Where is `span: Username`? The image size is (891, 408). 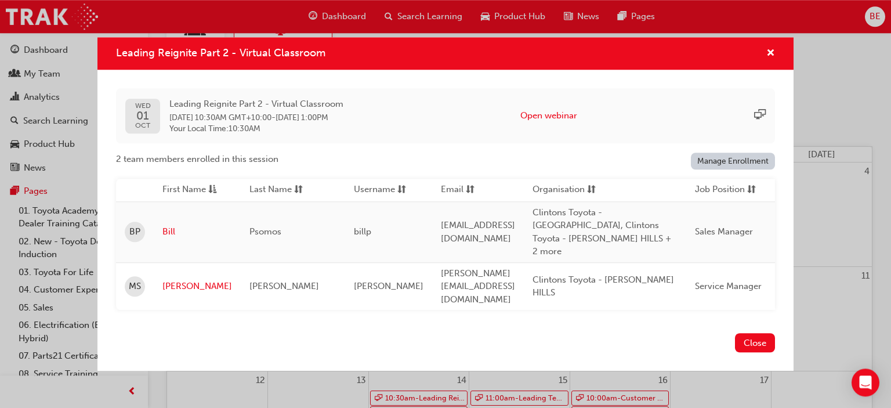
span: Username is located at coordinates (374, 190).